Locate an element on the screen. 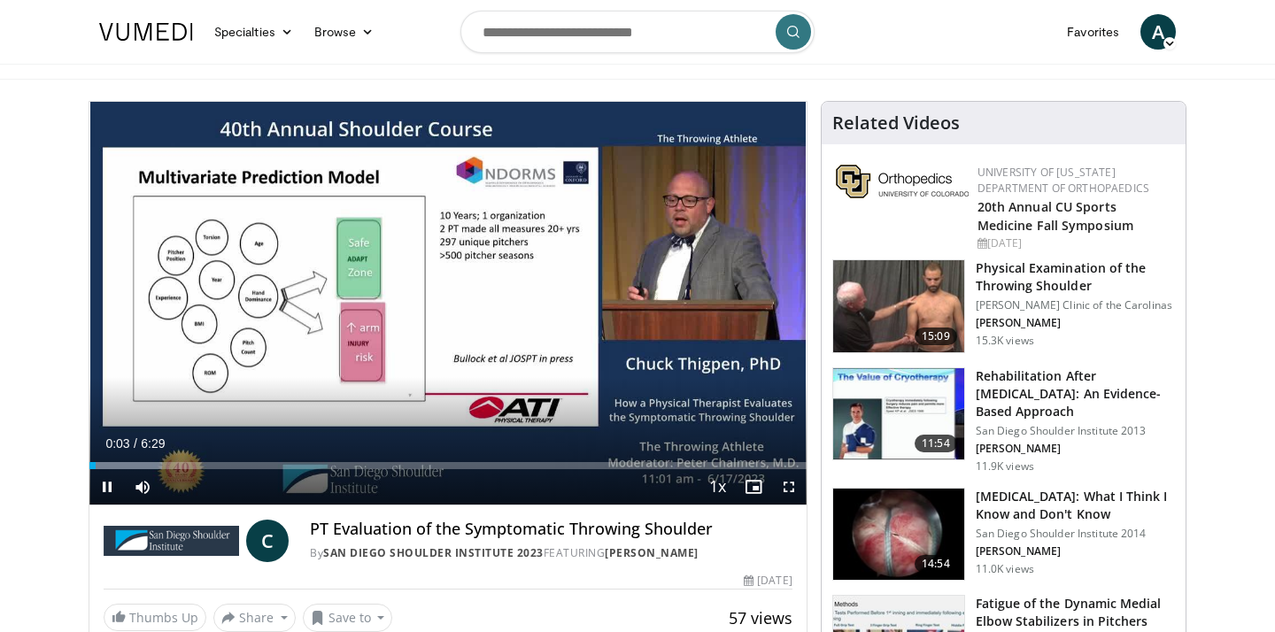 The width and height of the screenshot is (1275, 632). img: 355603a8-37da-49b6-856f-e00d7e9307d3.png.150x105_q85_autocrop_double_scale_upscale_version-0.2.png is located at coordinates (902, 182).